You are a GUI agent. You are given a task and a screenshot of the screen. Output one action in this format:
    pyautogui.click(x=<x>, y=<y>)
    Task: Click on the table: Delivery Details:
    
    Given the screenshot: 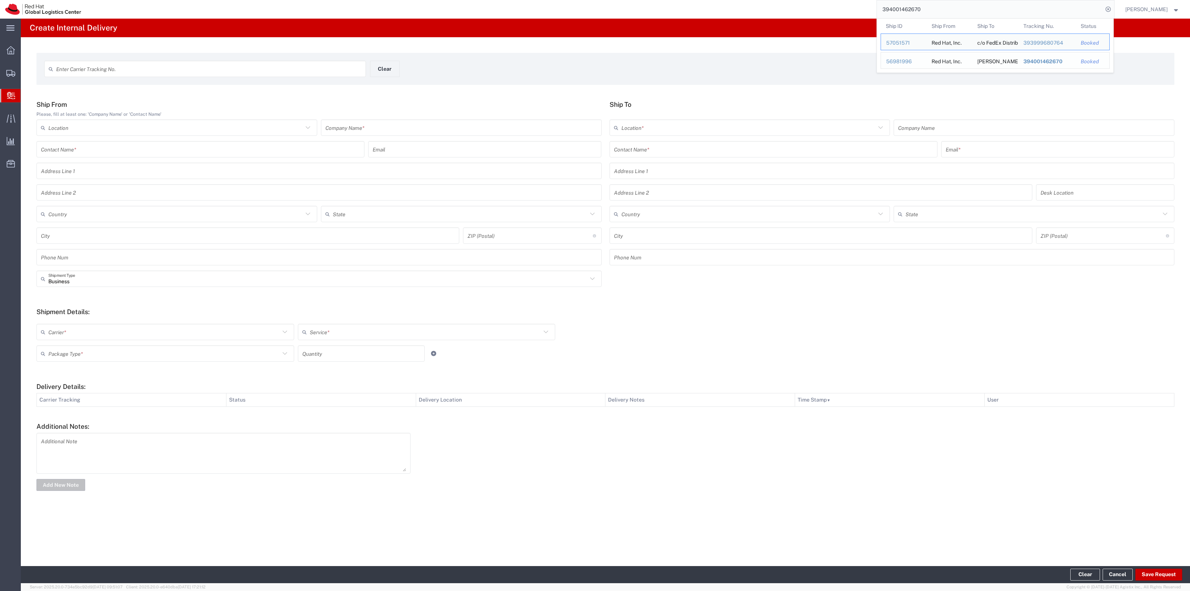 What is the action you would take?
    pyautogui.click(x=605, y=399)
    